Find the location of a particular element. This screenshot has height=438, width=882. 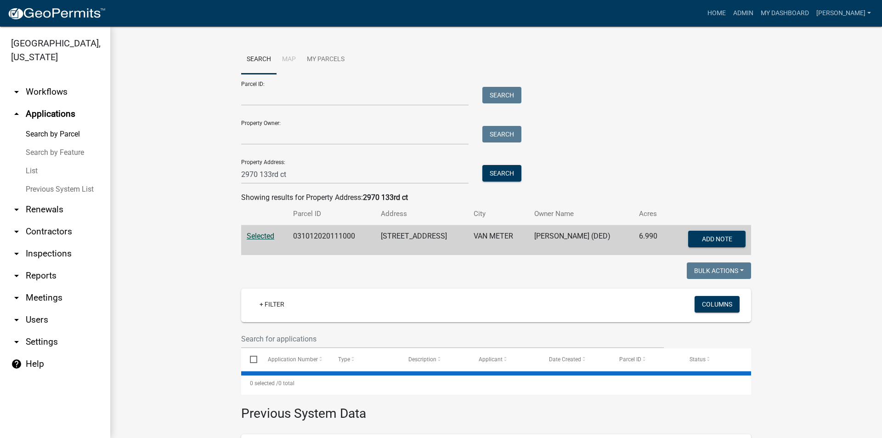

button: Columns is located at coordinates (717, 304).